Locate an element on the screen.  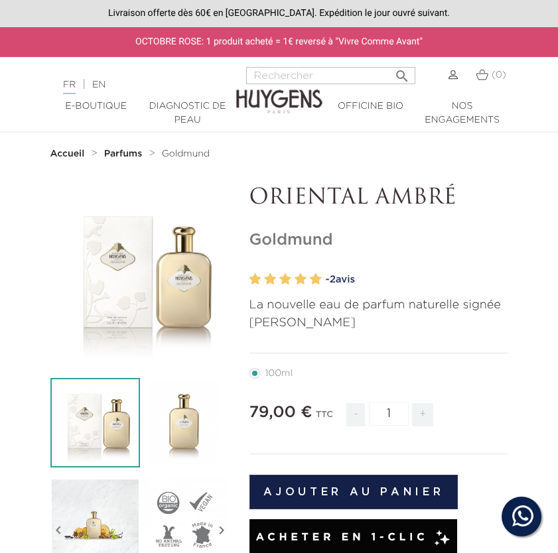
img: Goldmund is located at coordinates (95, 423).